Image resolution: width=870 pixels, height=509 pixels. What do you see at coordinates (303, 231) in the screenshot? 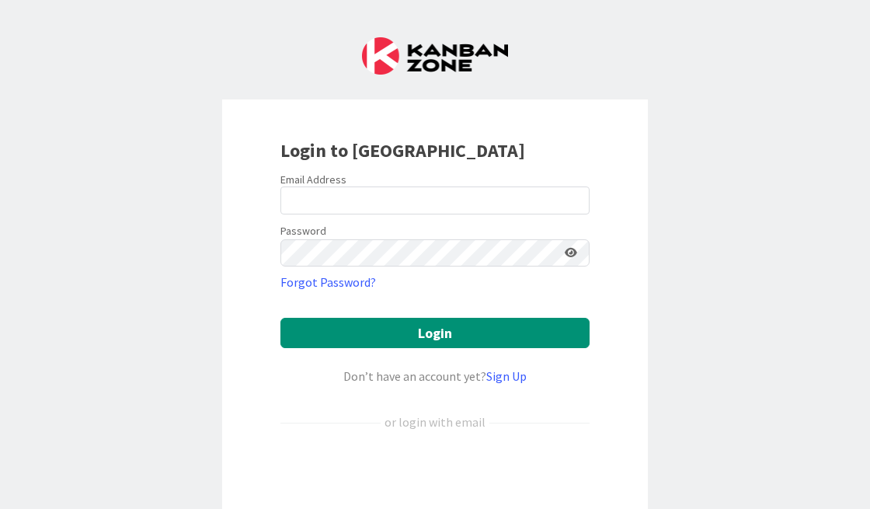
I see `label: Password` at bounding box center [303, 231].